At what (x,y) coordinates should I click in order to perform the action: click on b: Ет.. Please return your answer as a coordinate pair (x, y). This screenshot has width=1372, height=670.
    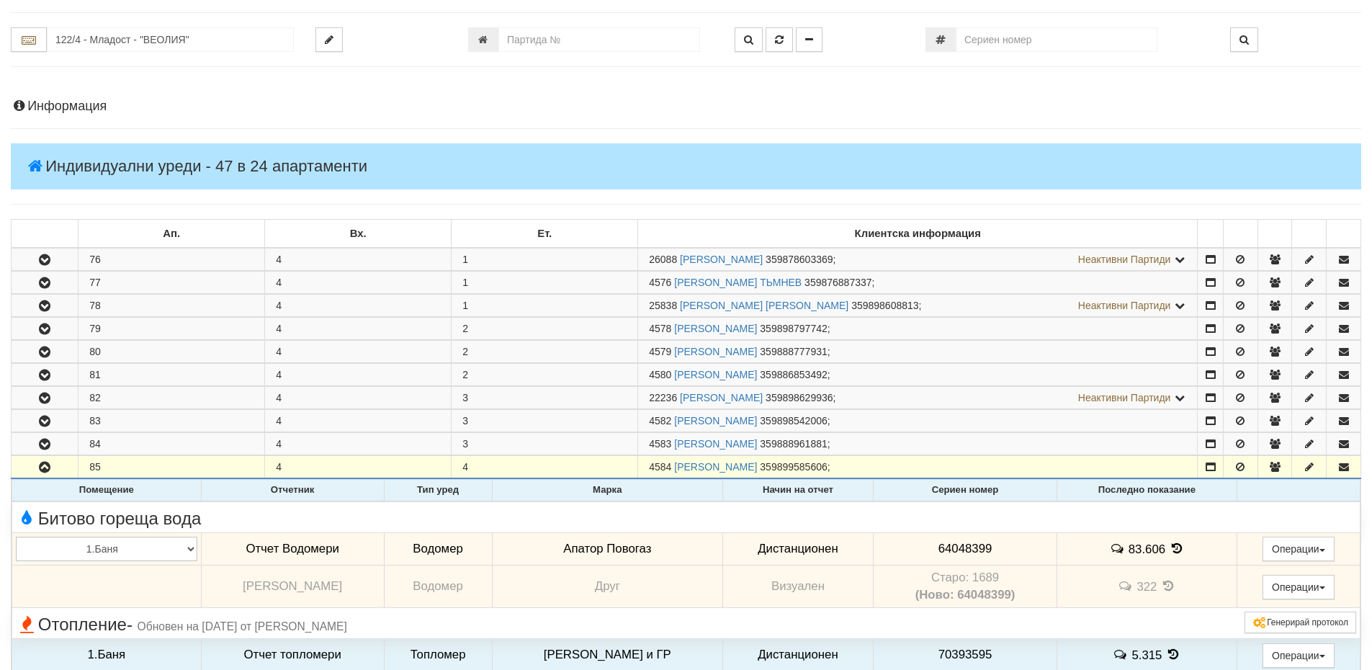
    Looking at the image, I should click on (544, 233).